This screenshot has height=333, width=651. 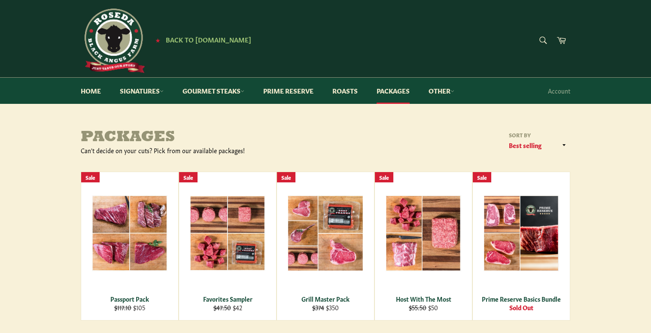 I want to click on s: $117.10, so click(x=123, y=307).